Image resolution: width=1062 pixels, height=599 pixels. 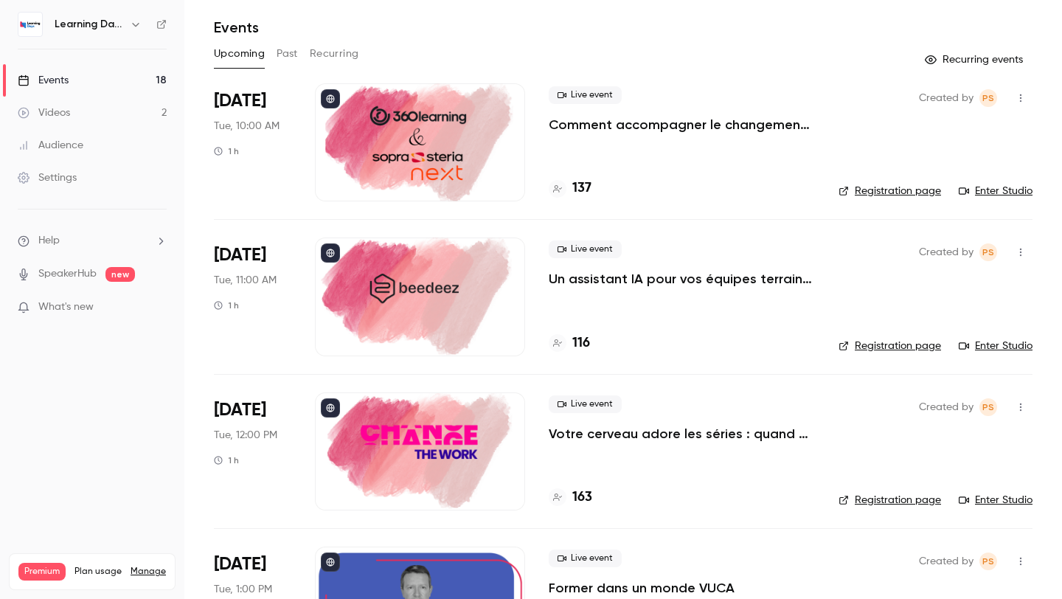 What do you see at coordinates (642, 588) in the screenshot?
I see `p: Former dans un monde VUCA` at bounding box center [642, 588].